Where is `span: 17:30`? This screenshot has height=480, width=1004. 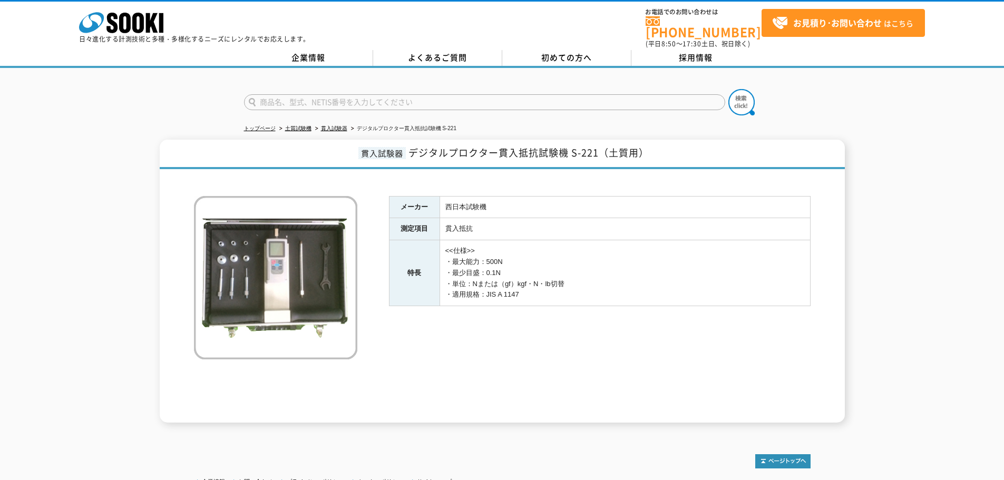
span: 17:30 is located at coordinates (692, 44).